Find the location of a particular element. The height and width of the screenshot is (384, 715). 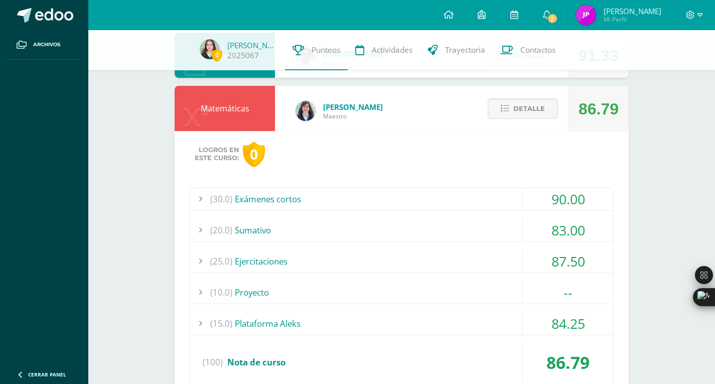

div: 90.00 is located at coordinates (568, 199).